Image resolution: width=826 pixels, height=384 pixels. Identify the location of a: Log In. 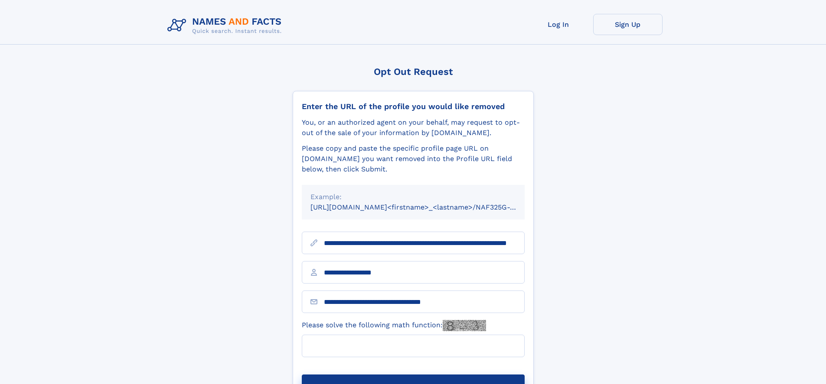
(558, 24).